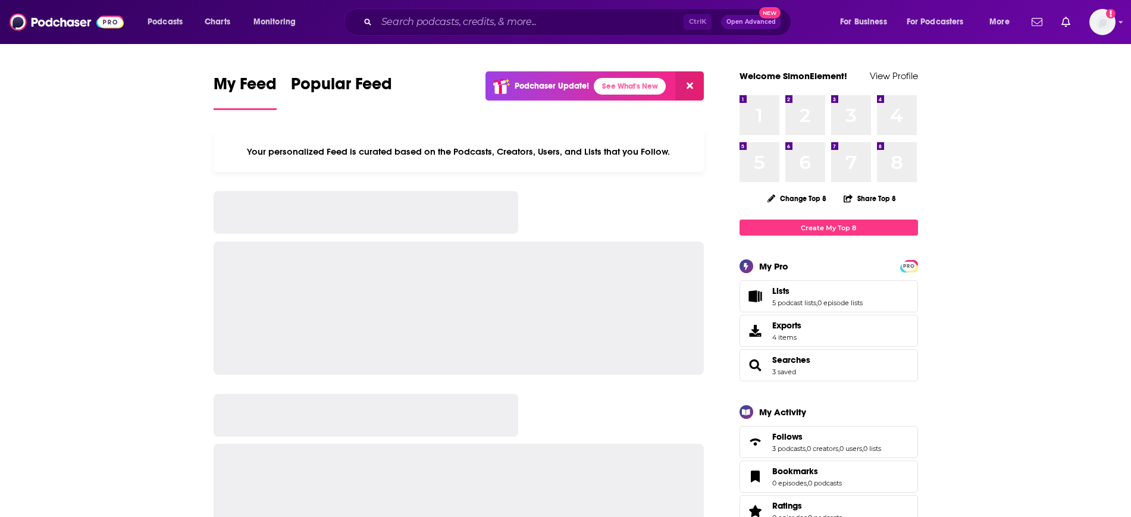 The image size is (1131, 517). I want to click on p: Podchaser Update!, so click(552, 86).